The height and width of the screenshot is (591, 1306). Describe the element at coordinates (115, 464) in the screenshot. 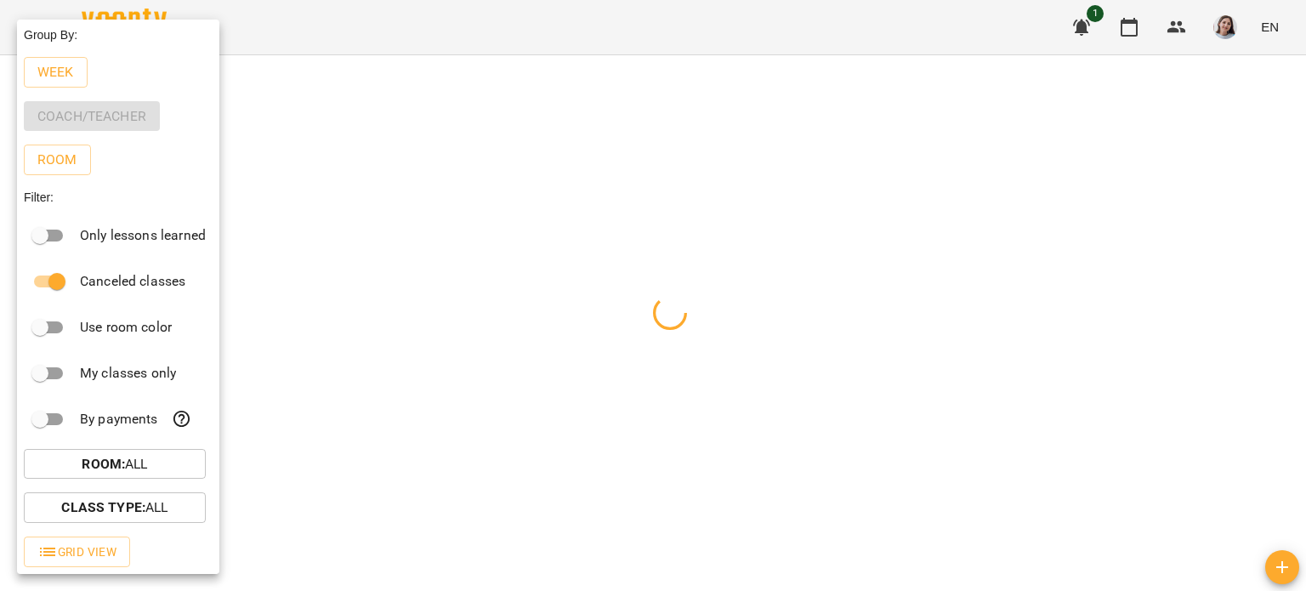

I see `button: Room:All` at that location.